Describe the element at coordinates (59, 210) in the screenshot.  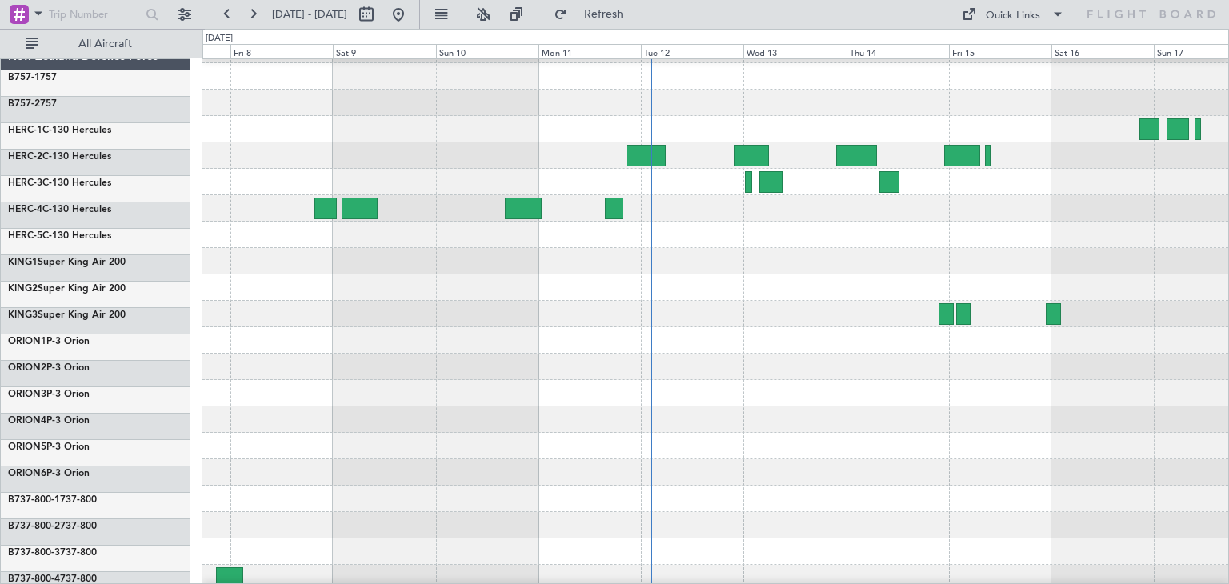
I see `a: HERC-4C-130 Hercules` at that location.